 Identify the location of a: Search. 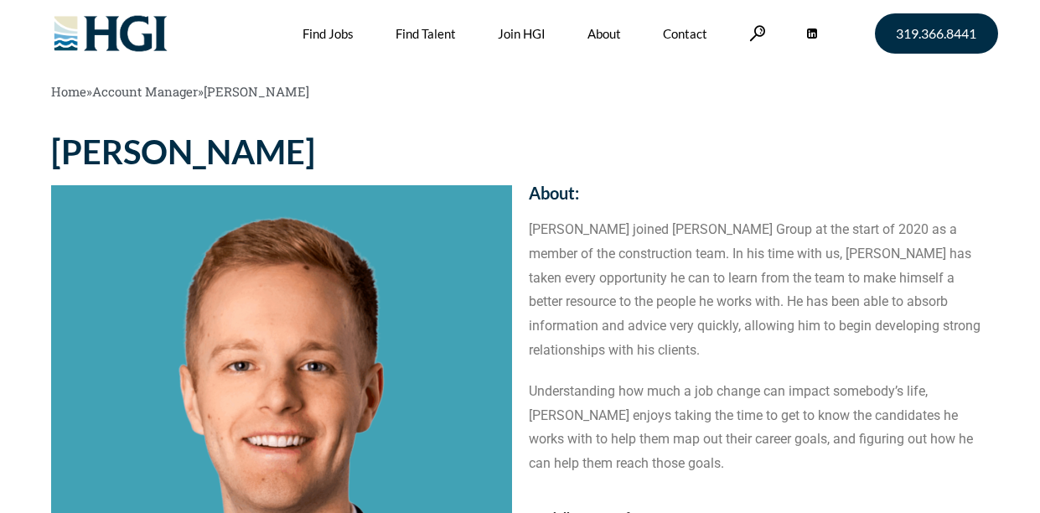
(758, 33).